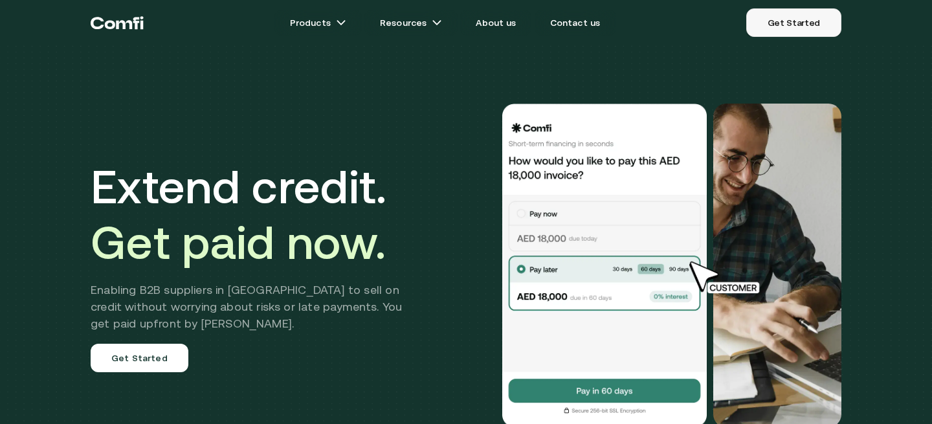 Image resolution: width=932 pixels, height=424 pixels. I want to click on img: cursor, so click(727, 278).